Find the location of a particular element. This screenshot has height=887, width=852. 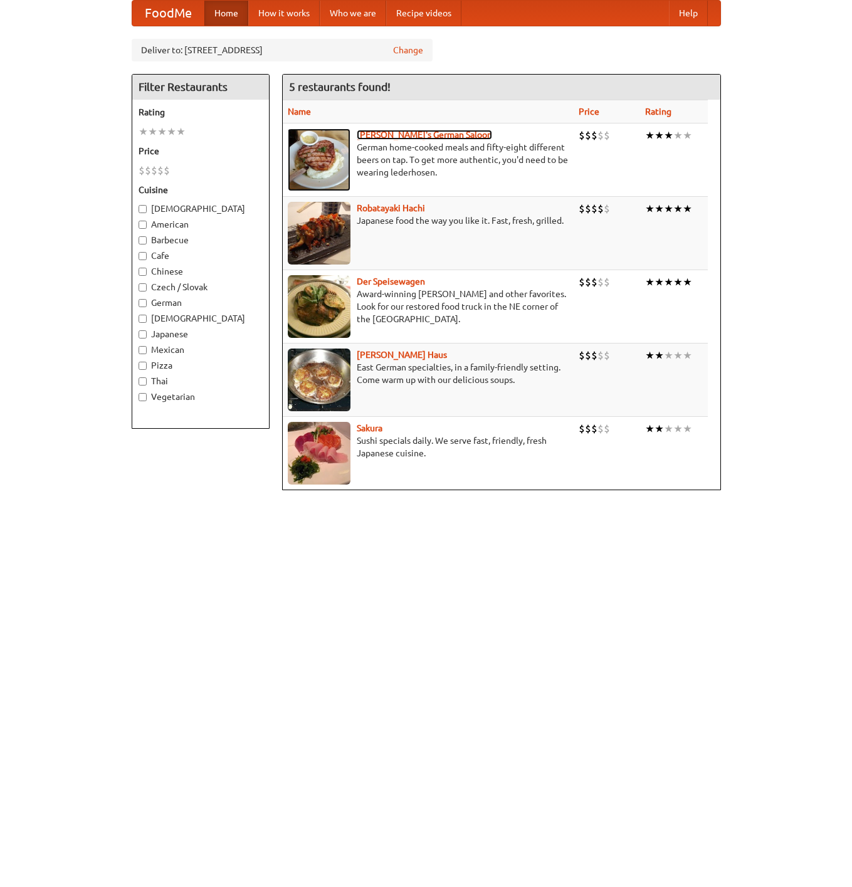

a: Who we are is located at coordinates (353, 13).